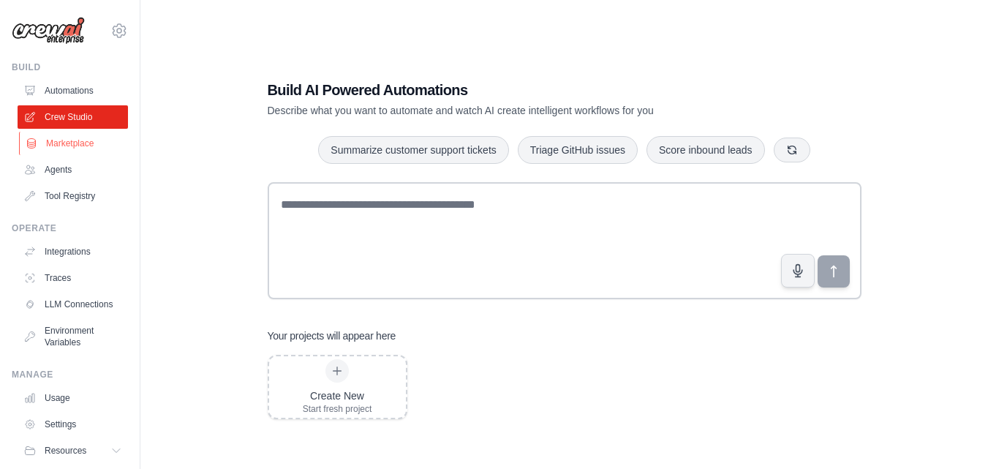 This screenshot has height=469, width=988. What do you see at coordinates (69, 375) in the screenshot?
I see `div: Manage` at bounding box center [69, 375].